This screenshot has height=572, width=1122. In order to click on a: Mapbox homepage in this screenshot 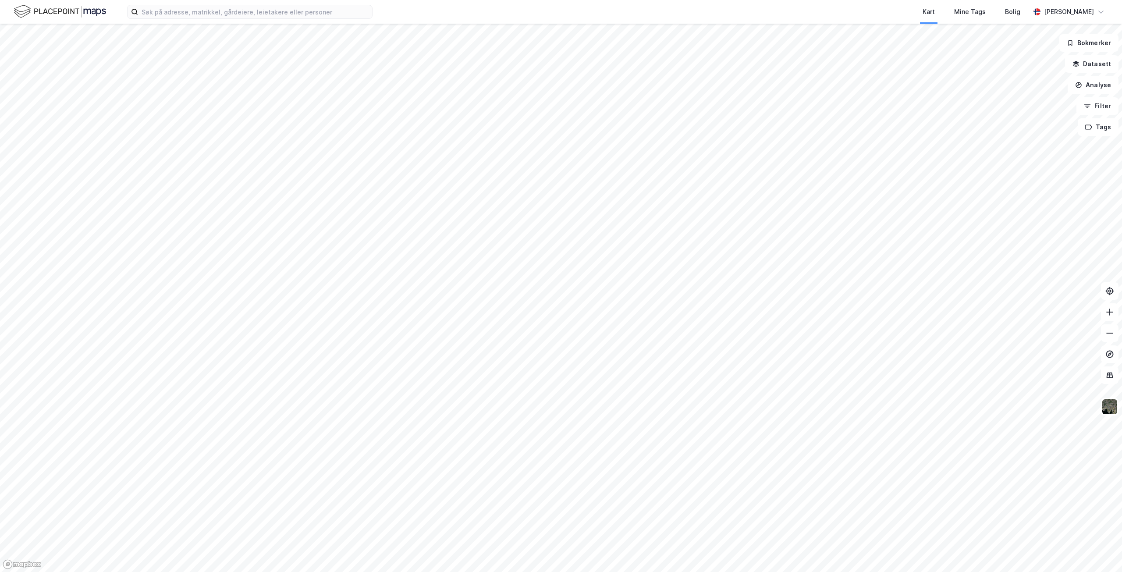, I will do `click(22, 564)`.